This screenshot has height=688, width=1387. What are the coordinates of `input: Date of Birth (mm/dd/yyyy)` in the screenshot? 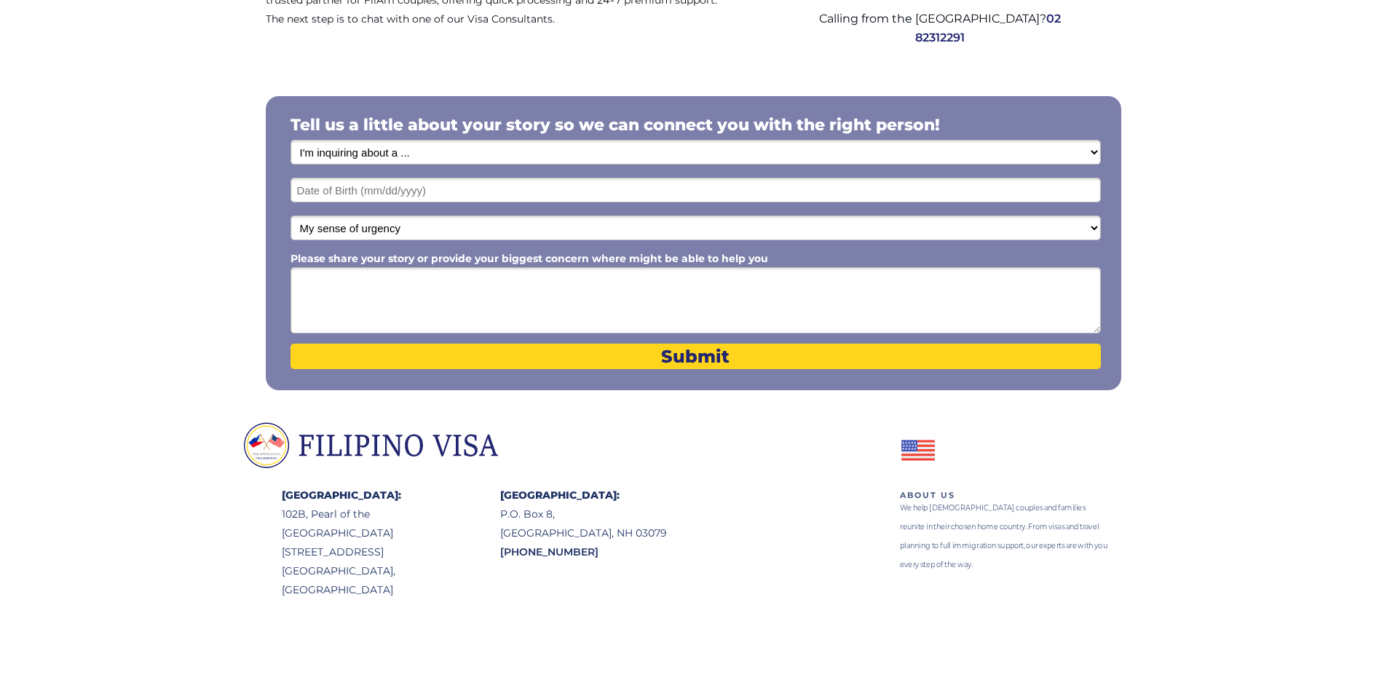 It's located at (695, 190).